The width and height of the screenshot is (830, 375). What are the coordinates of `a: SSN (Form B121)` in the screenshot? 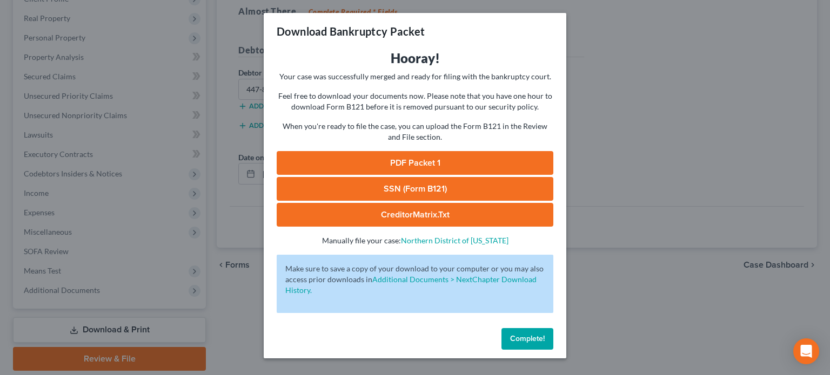 It's located at (415, 189).